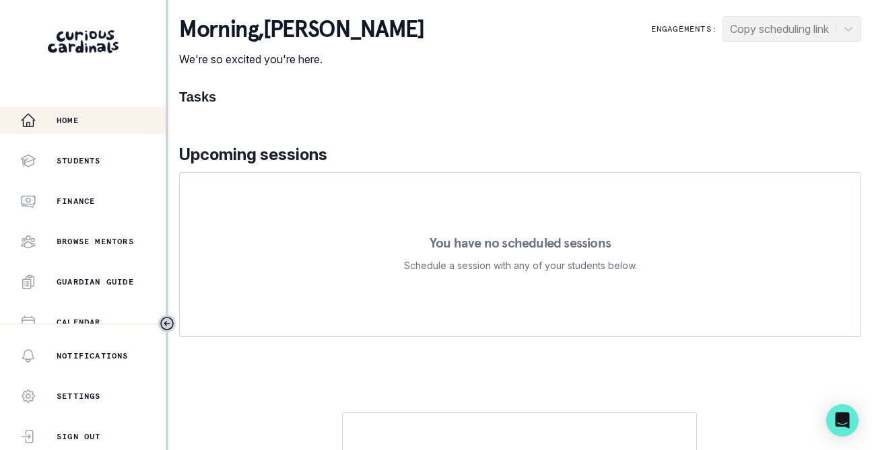 Image resolution: width=872 pixels, height=450 pixels. What do you see at coordinates (167, 324) in the screenshot?
I see `button: Toggle sidebar` at bounding box center [167, 324].